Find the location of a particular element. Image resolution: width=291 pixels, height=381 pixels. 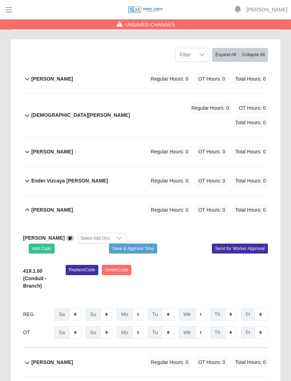

a: View/Edit Notes is located at coordinates (70, 238).